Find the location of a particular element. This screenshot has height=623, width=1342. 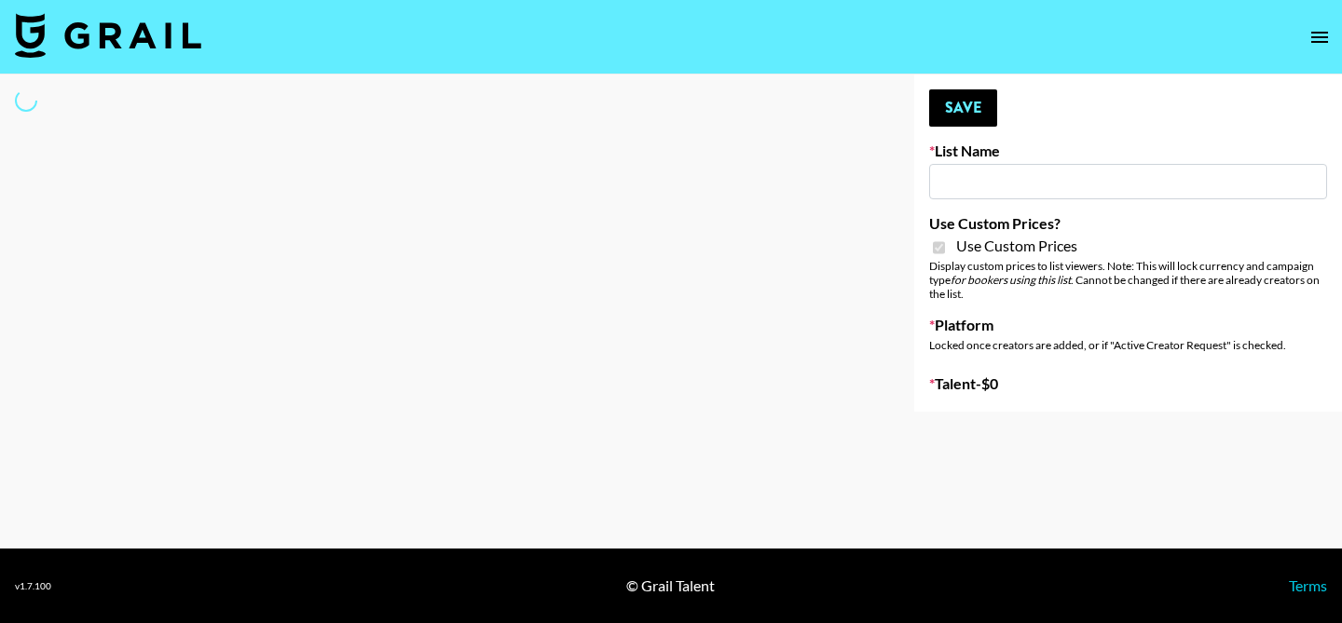

img: Grail Talent is located at coordinates (108, 35).